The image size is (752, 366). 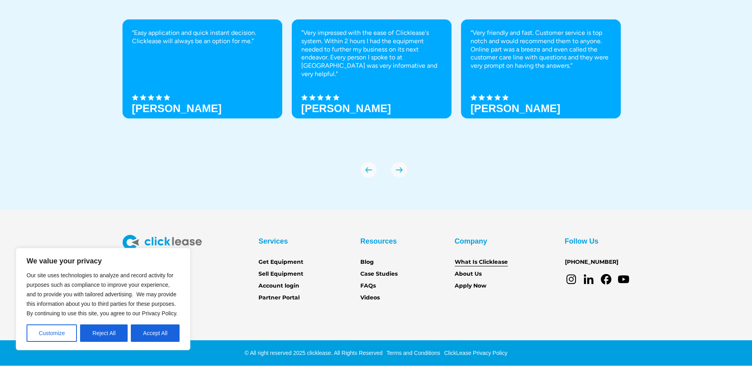 What do you see at coordinates (541, 83) in the screenshot?
I see `div: 3 of 8` at bounding box center [541, 83].